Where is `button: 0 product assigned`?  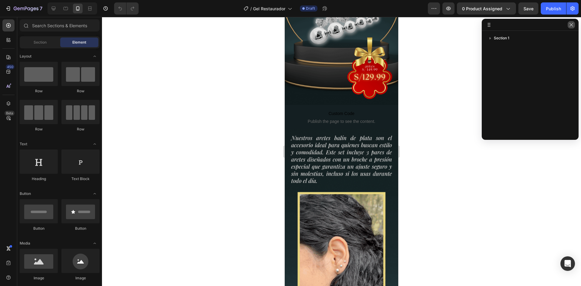 button: 0 product assigned is located at coordinates (487, 8).